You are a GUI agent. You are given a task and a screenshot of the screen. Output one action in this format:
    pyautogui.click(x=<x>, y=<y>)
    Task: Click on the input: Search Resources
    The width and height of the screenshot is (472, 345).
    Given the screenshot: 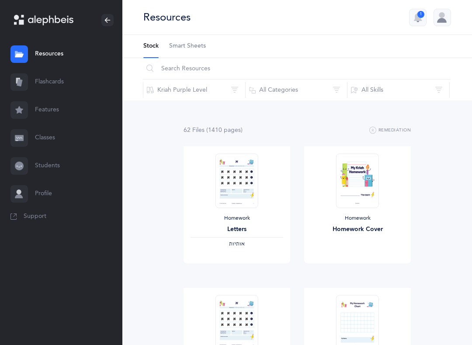 What is the action you would take?
    pyautogui.click(x=297, y=69)
    